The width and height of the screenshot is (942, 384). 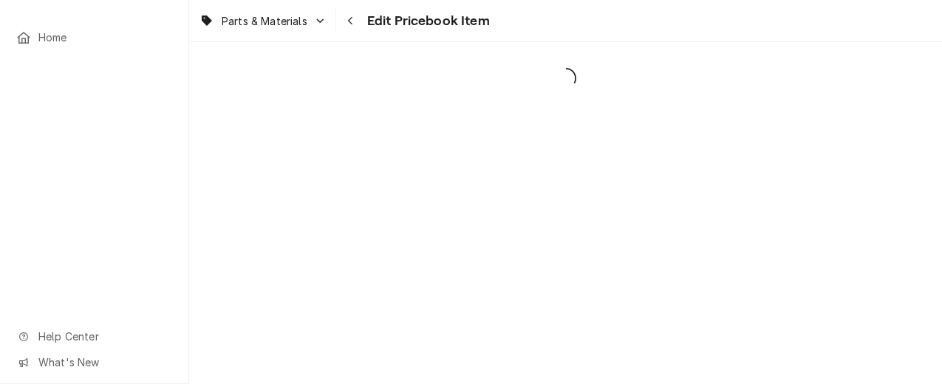 What do you see at coordinates (264, 21) in the screenshot?
I see `span: Parts & Materials` at bounding box center [264, 21].